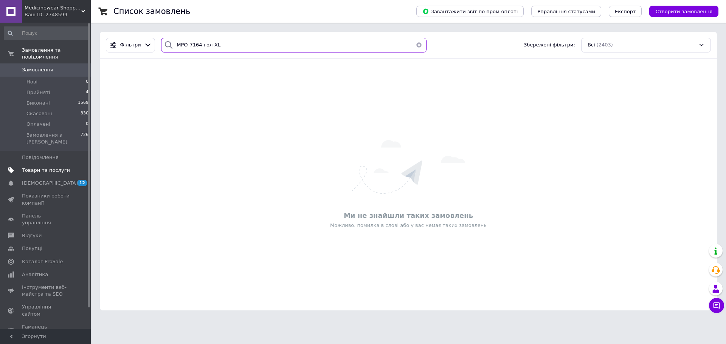 The width and height of the screenshot is (726, 344). I want to click on span: Збережені фільтри:, so click(549, 45).